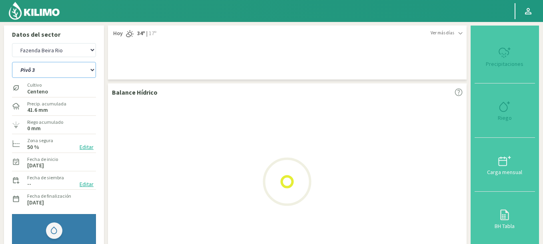 The image size is (543, 244). I want to click on div: Riego, so click(504, 118).